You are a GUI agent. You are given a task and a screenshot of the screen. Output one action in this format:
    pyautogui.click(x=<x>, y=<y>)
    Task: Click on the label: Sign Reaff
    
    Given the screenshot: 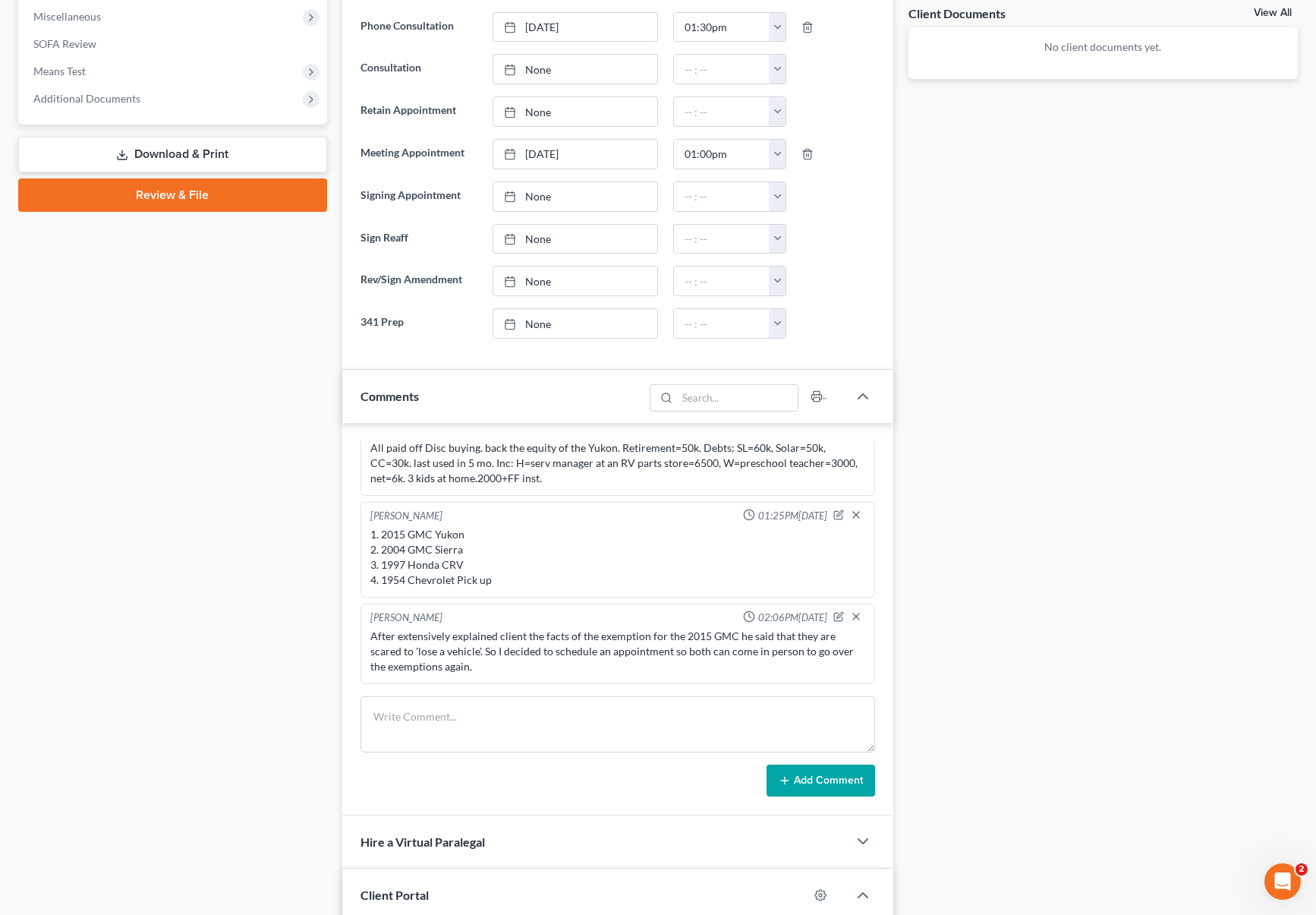 What is the action you would take?
    pyautogui.click(x=419, y=239)
    